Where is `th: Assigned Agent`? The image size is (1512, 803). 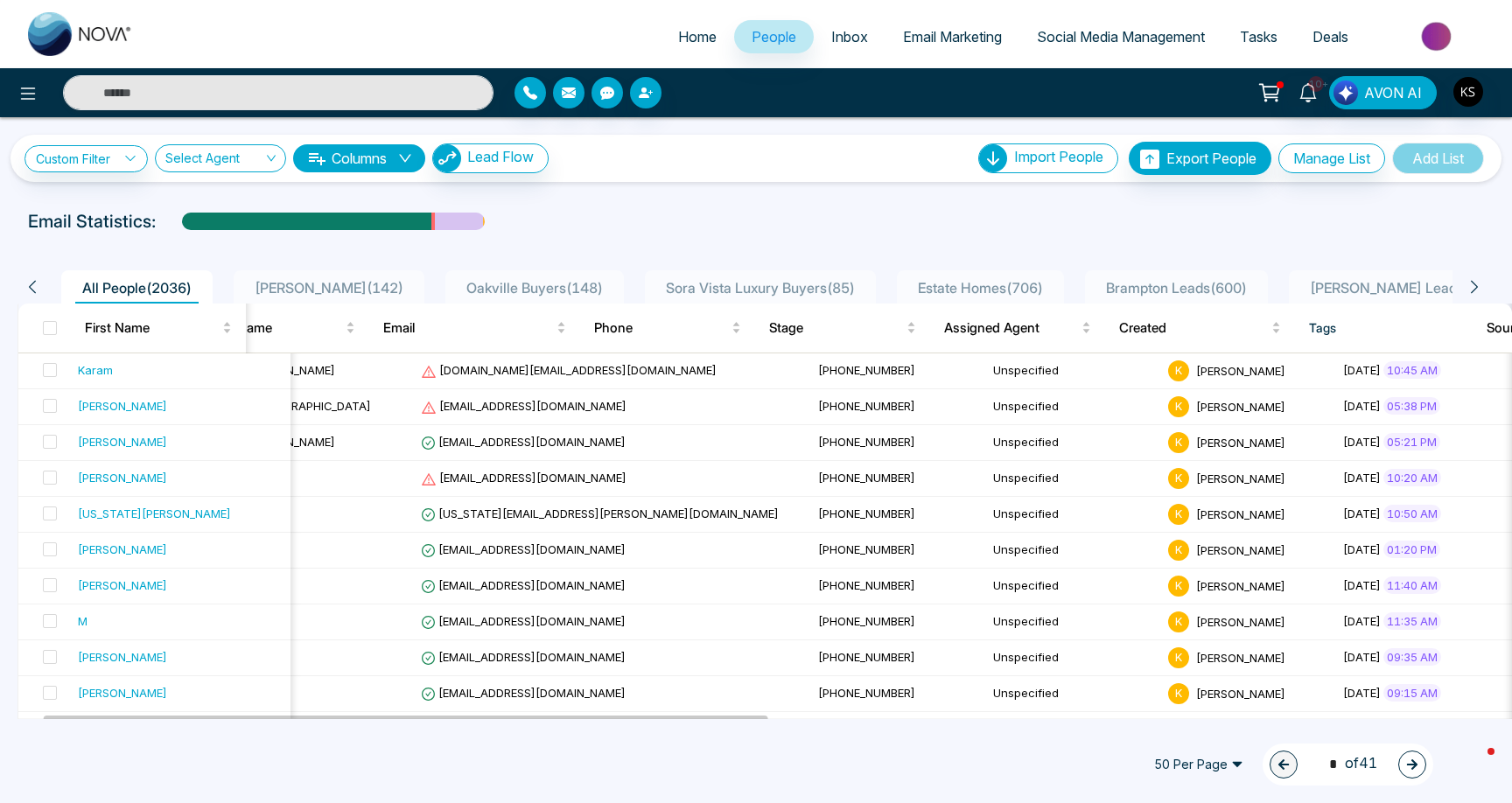
th: Assigned Agent is located at coordinates (1018, 328).